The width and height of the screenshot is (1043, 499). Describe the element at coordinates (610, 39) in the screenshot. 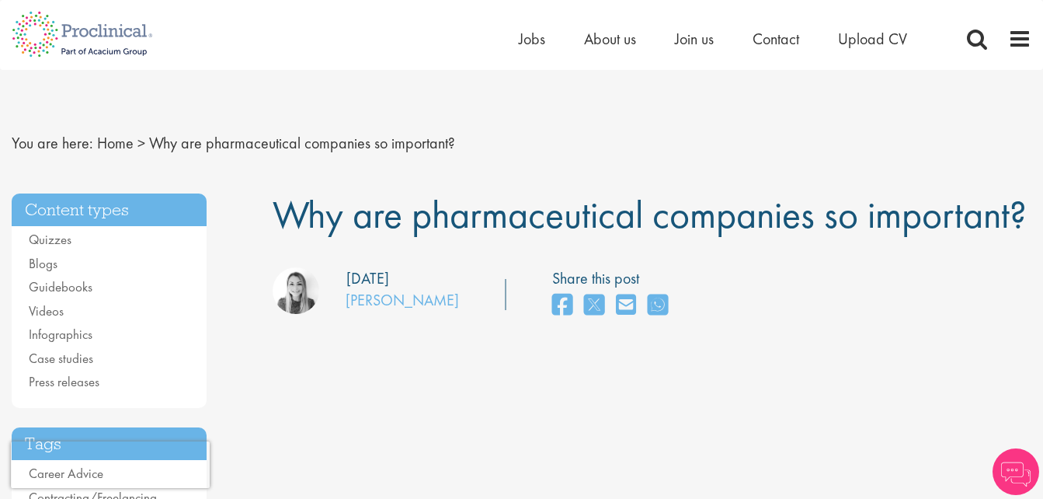

I see `a: About us` at that location.